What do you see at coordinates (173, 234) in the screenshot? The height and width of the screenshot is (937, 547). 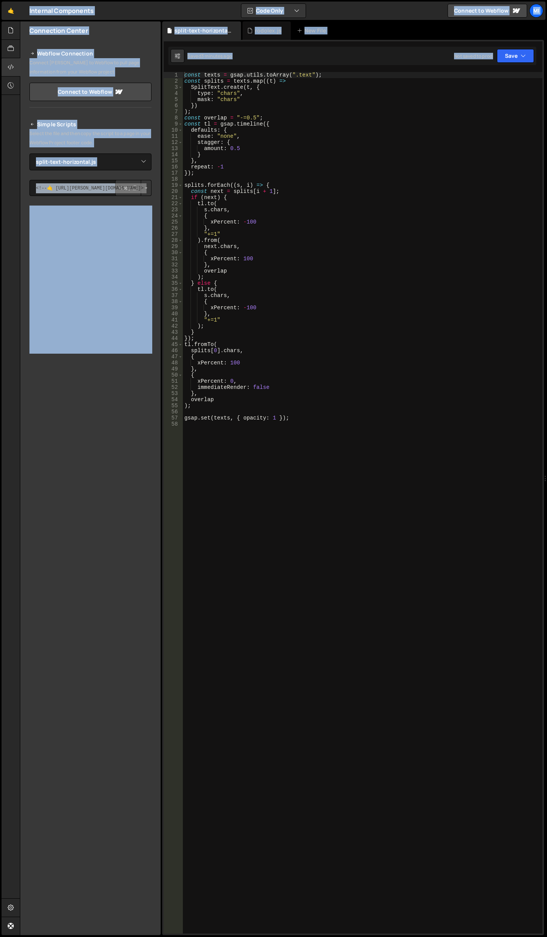 I see `div: 27` at bounding box center [173, 234].